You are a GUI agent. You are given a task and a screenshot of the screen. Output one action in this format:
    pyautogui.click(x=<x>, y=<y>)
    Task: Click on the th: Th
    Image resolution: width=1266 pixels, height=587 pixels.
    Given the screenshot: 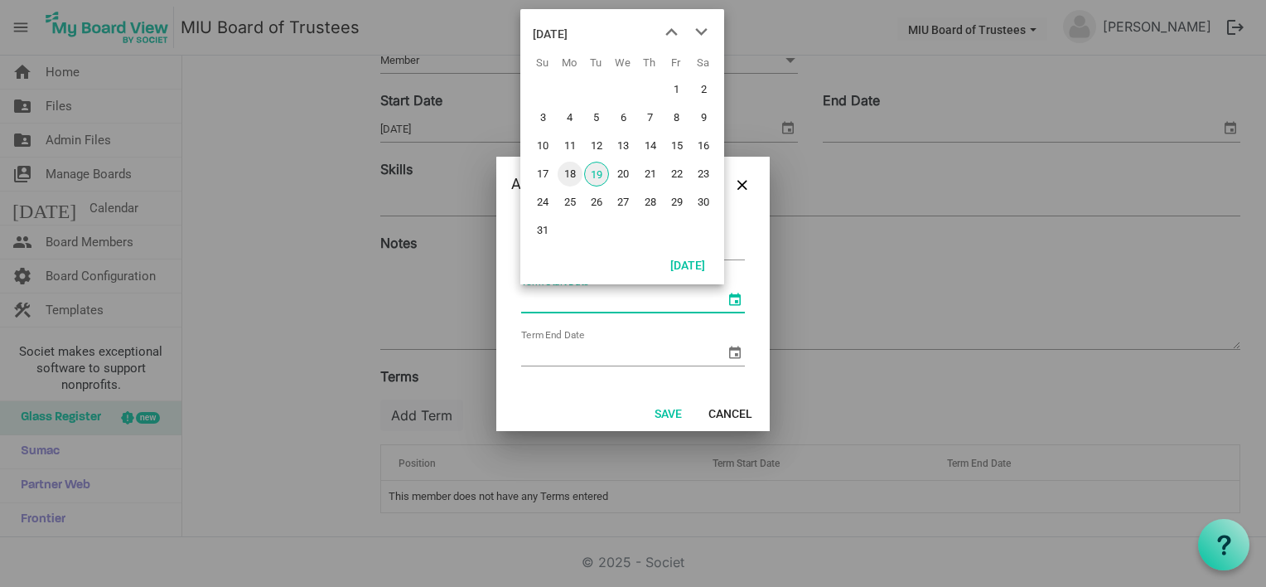 What is the action you would take?
    pyautogui.click(x=650, y=63)
    